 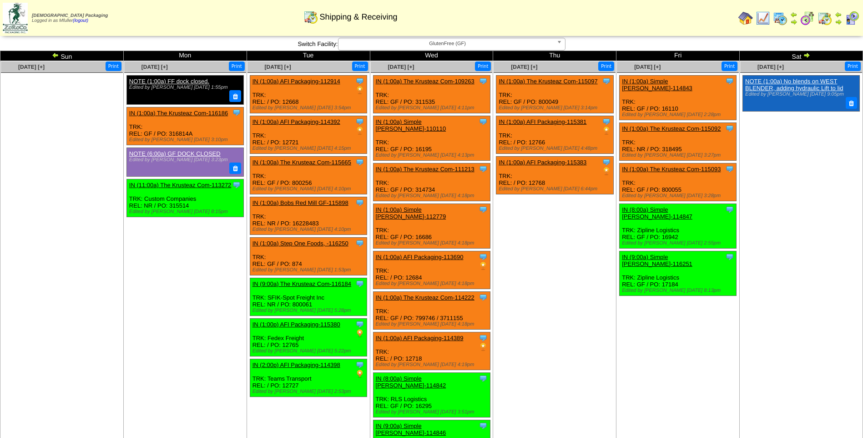 What do you see at coordinates (308, 216) in the screenshot?
I see `div: TRK: REL: NR / PO: 16228483` at bounding box center [308, 216].